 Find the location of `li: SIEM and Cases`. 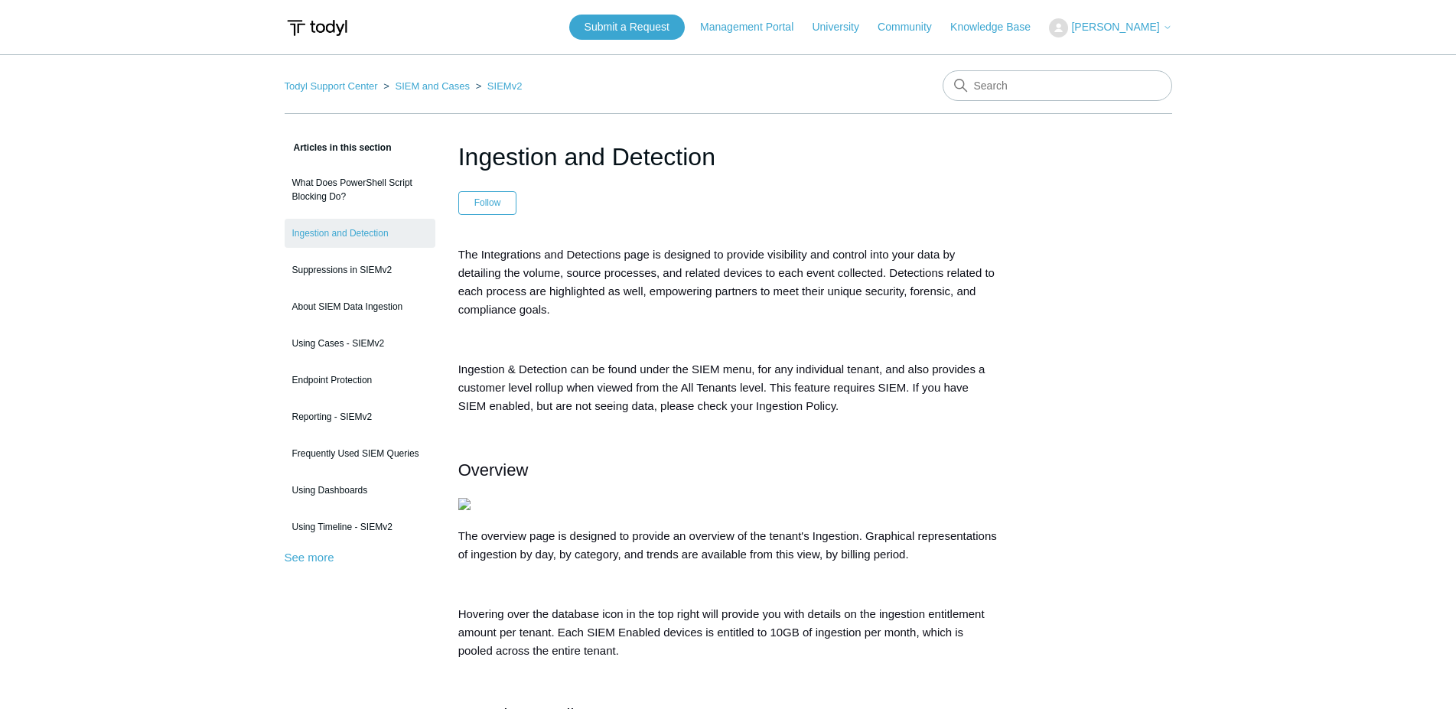

li: SIEM and Cases is located at coordinates (426, 86).